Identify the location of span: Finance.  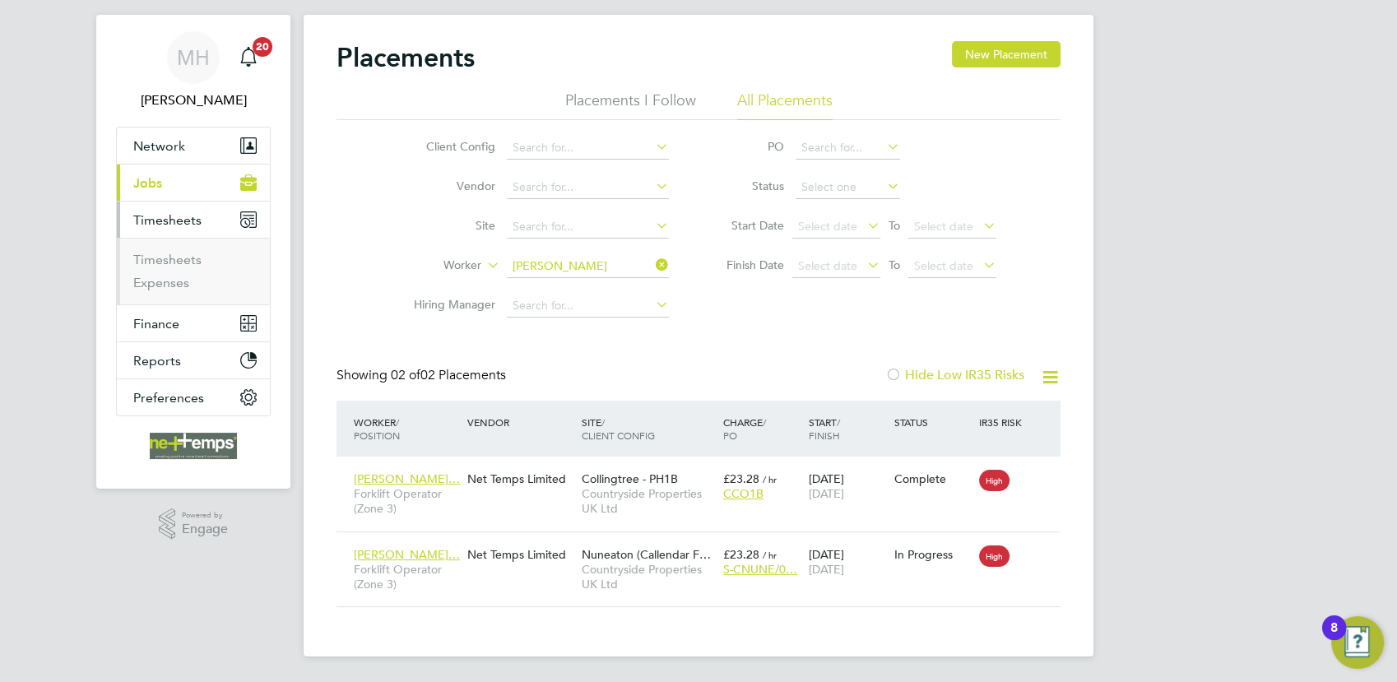
(156, 323).